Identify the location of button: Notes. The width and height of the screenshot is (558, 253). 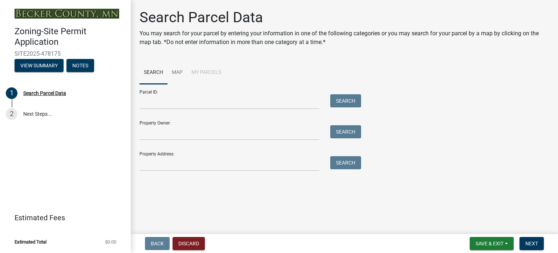
(80, 65).